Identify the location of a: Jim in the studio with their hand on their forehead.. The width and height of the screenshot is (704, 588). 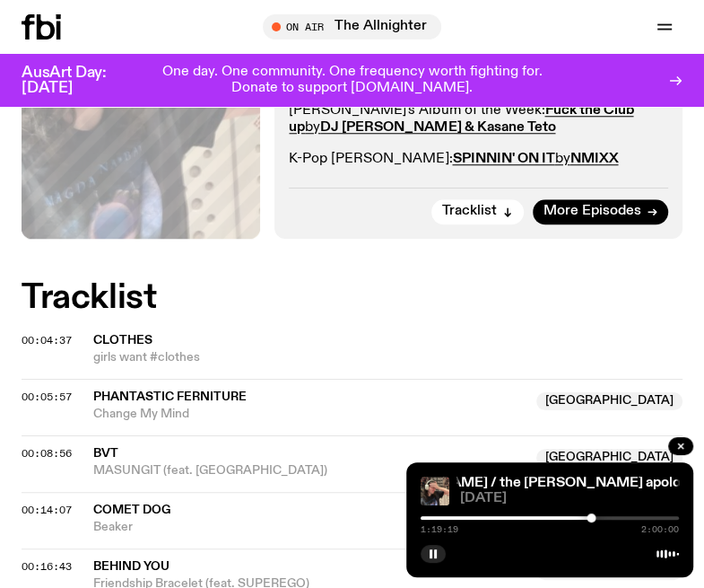
(435, 491).